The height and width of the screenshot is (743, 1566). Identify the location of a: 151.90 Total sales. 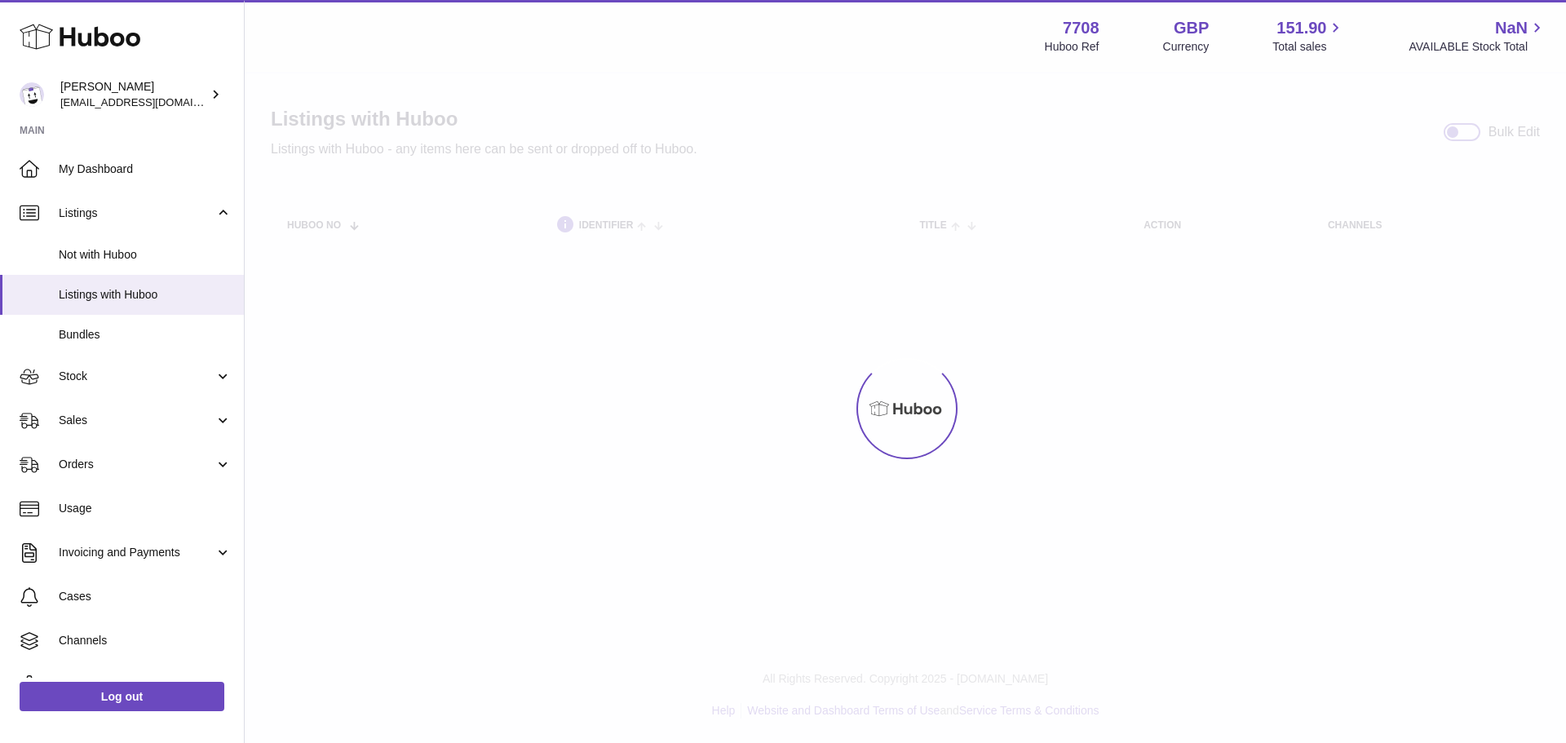
(1309, 36).